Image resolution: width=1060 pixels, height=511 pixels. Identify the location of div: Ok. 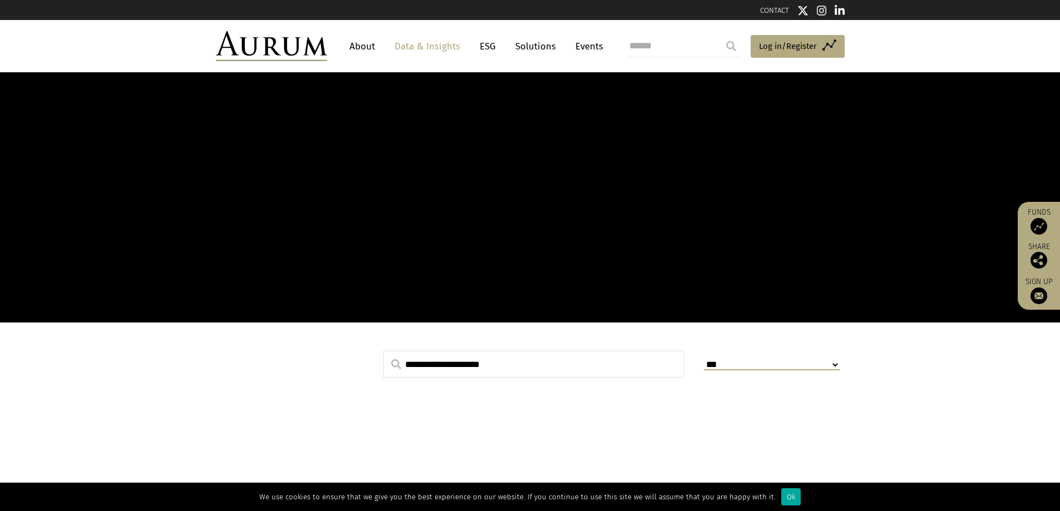
(791, 497).